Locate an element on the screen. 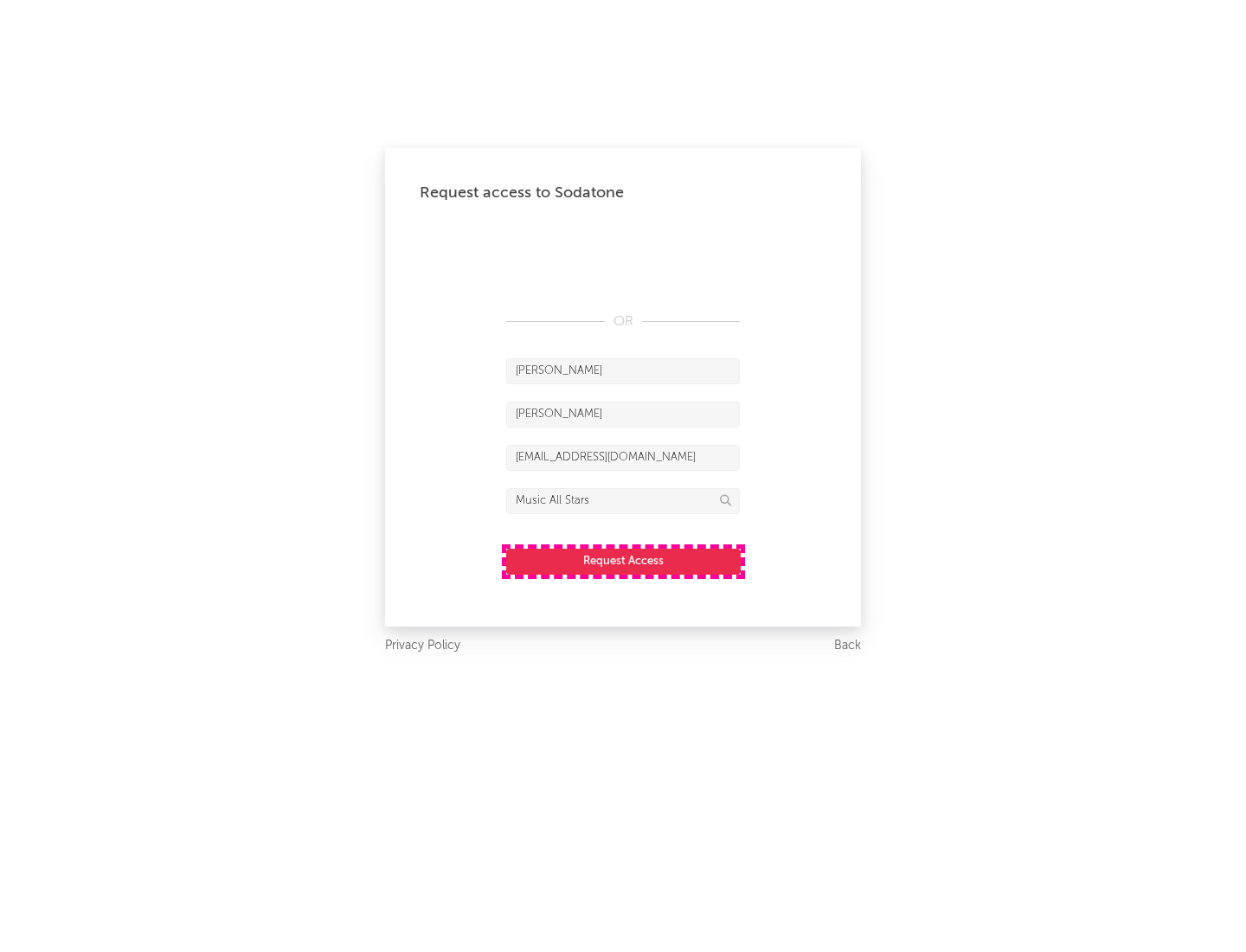 This screenshot has height=952, width=1246. input: Last Name is located at coordinates (623, 415).